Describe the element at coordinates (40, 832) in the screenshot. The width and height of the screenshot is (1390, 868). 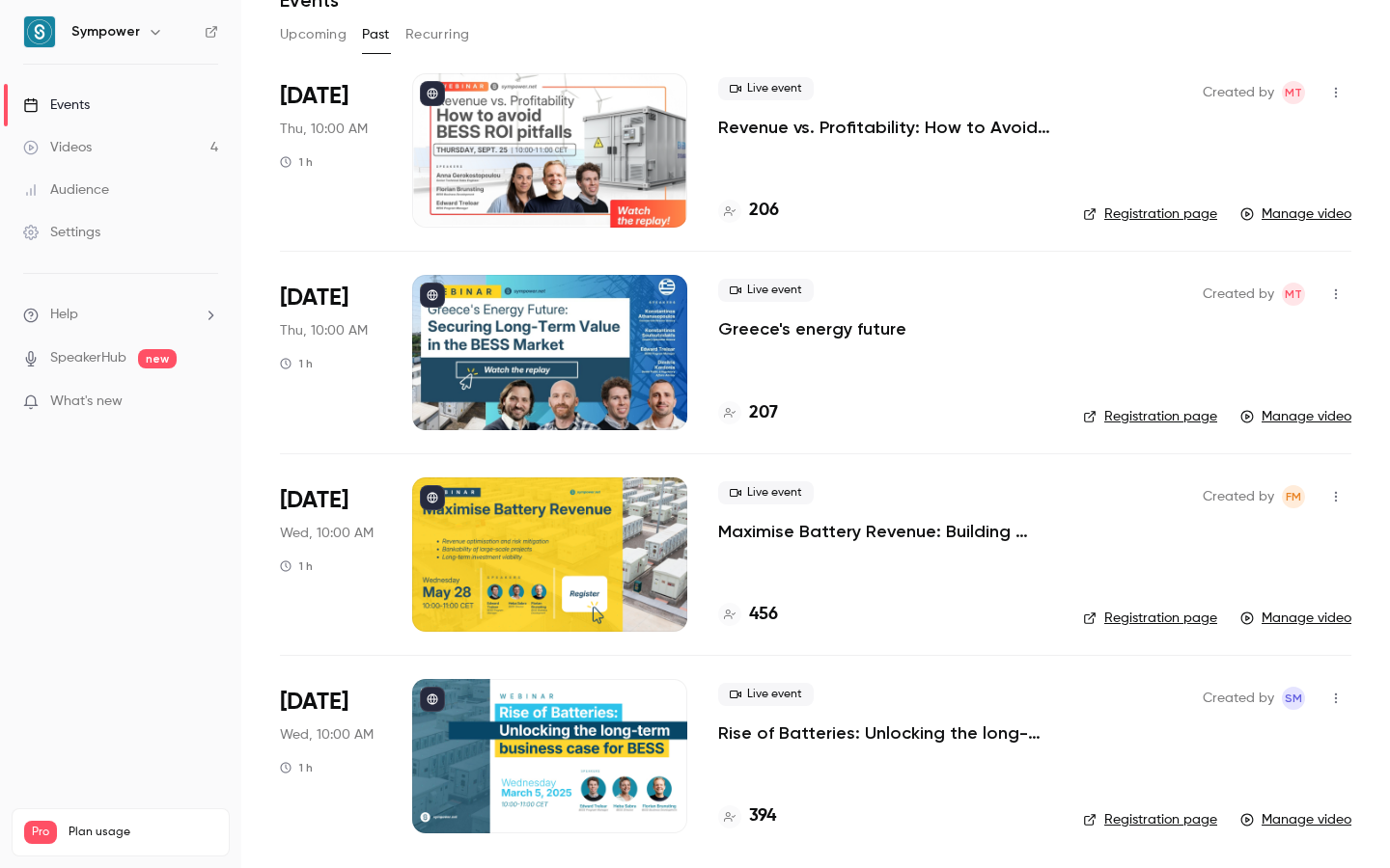
I see `span: Pro` at that location.